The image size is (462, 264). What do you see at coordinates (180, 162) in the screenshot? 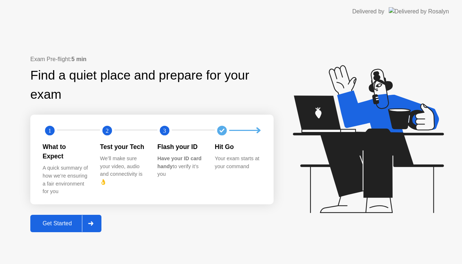
I see `b: Have your ID card handy` at bounding box center [180, 162].